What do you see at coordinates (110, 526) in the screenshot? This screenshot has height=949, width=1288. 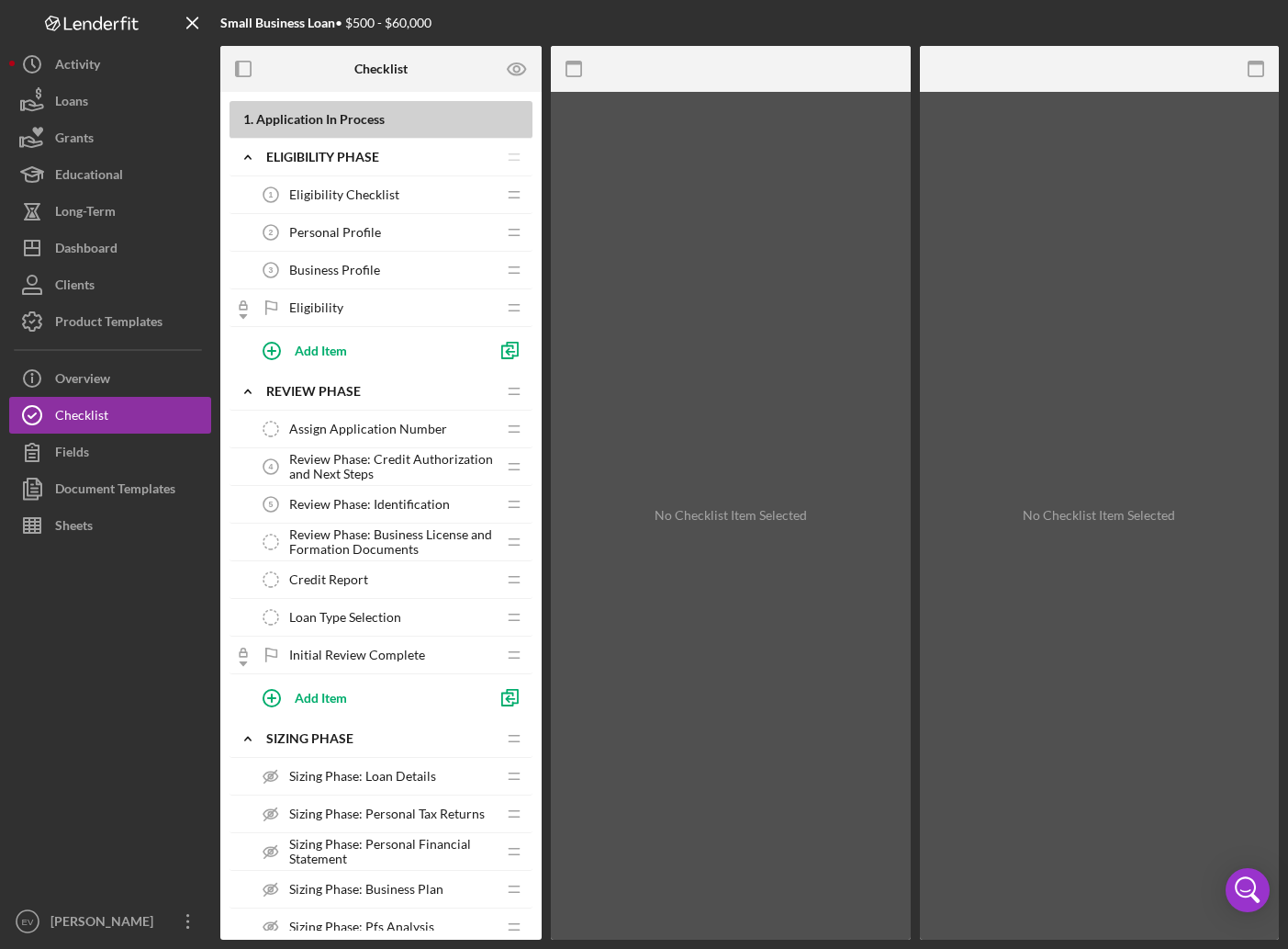 I see `button: Sheets` at bounding box center [110, 526].